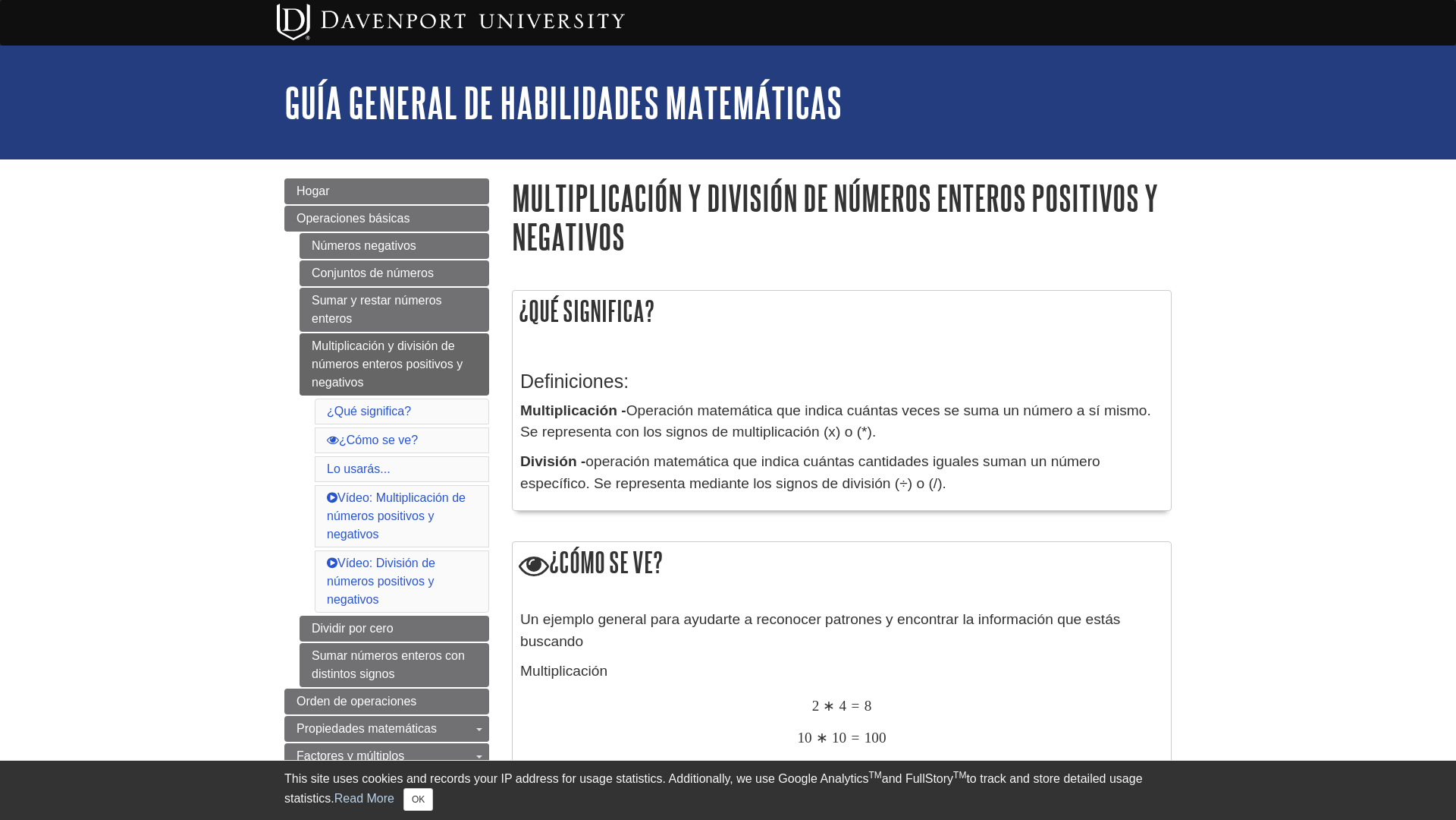  What do you see at coordinates (842, 473) in the screenshot?
I see `p: operación matemática que indica cuántas cantidades iguales suman un número específico. Se represe...` at bounding box center [842, 473].